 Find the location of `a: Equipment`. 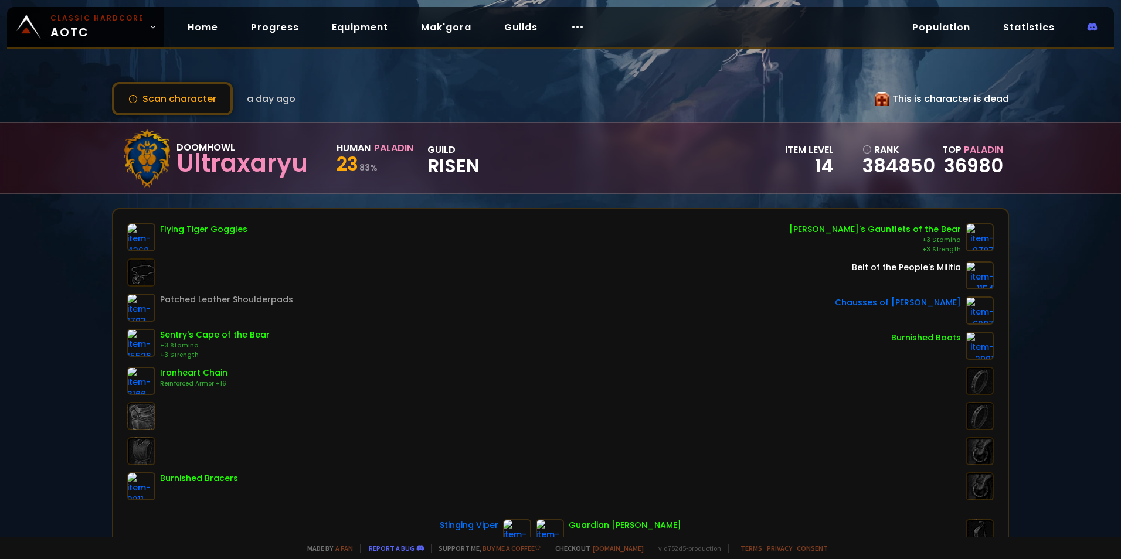

a: Equipment is located at coordinates (360, 27).